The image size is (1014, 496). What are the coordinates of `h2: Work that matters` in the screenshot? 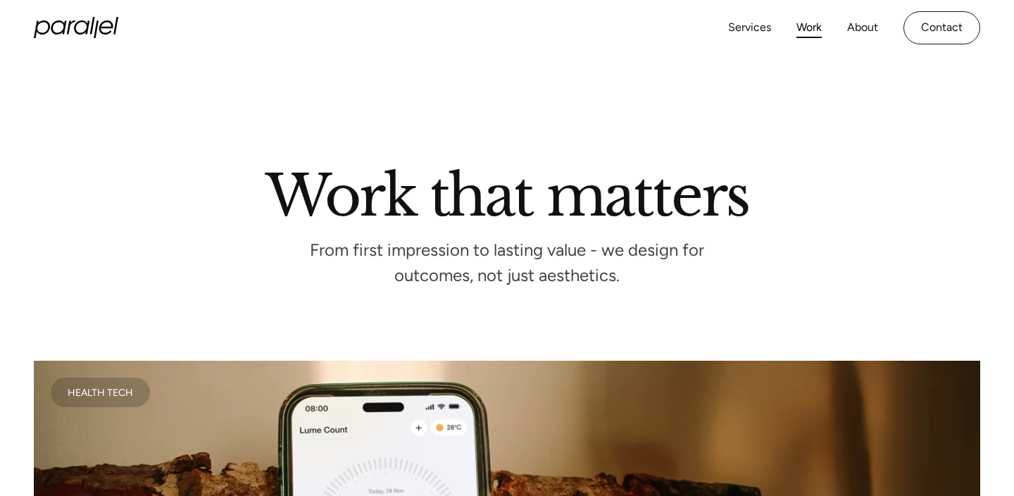 It's located at (507, 192).